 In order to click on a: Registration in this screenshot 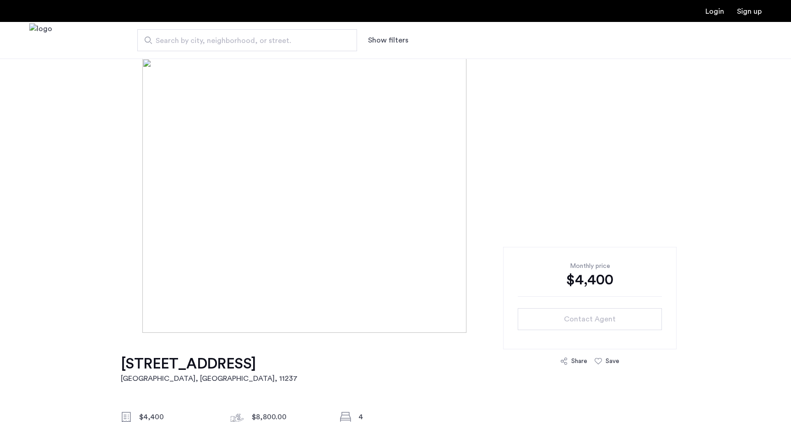, I will do `click(749, 11)`.